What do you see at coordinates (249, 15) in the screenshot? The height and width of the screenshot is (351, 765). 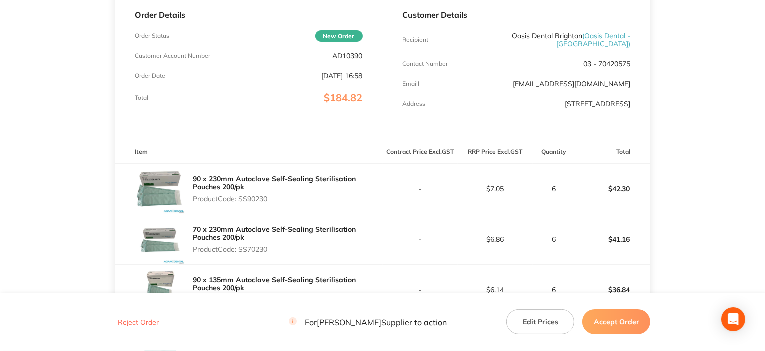 I see `p: Order Details` at bounding box center [249, 15].